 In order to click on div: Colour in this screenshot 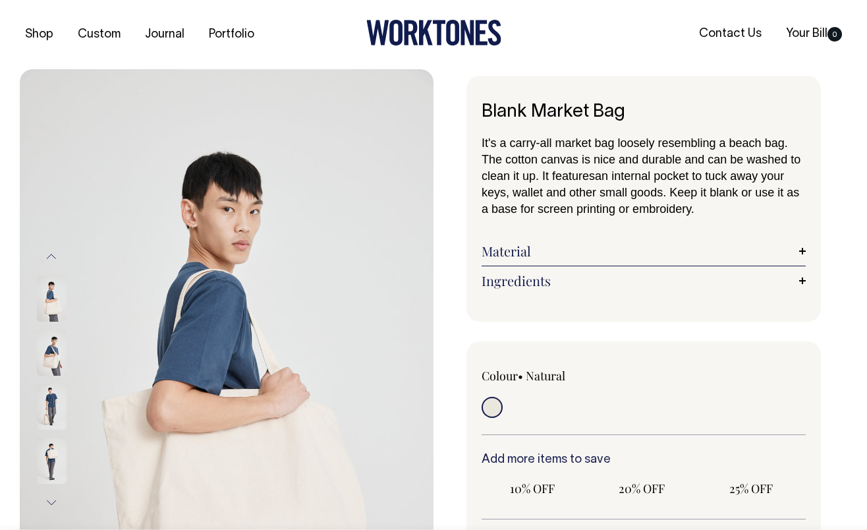, I will do `click(546, 375)`.